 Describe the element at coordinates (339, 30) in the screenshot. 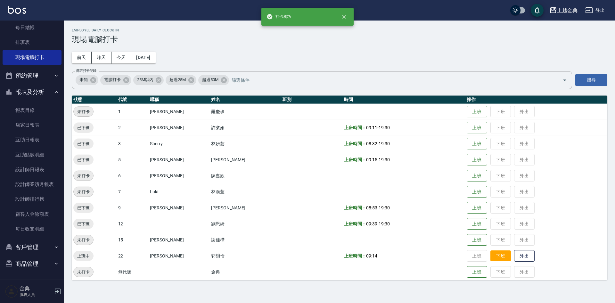

I see `h2: Employee Daily Clock In` at that location.